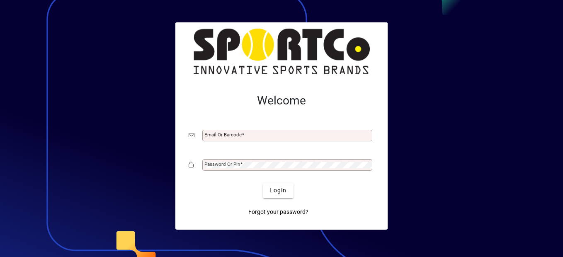 This screenshot has width=563, height=257. I want to click on a: Forgot your password?, so click(278, 212).